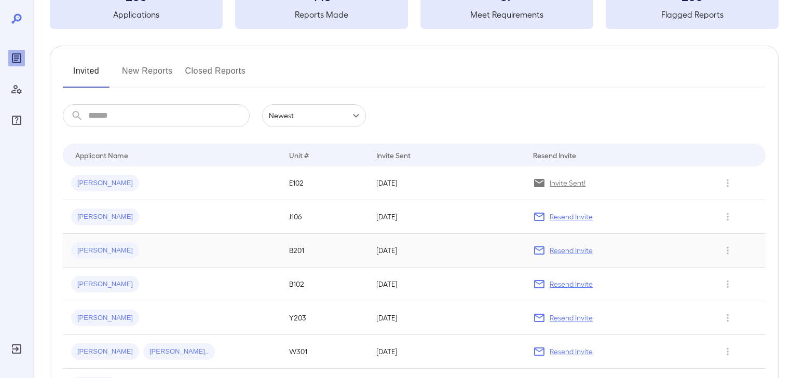 Image resolution: width=791 pixels, height=378 pixels. Describe the element at coordinates (17, 349) in the screenshot. I see `div: Log Out` at that location.